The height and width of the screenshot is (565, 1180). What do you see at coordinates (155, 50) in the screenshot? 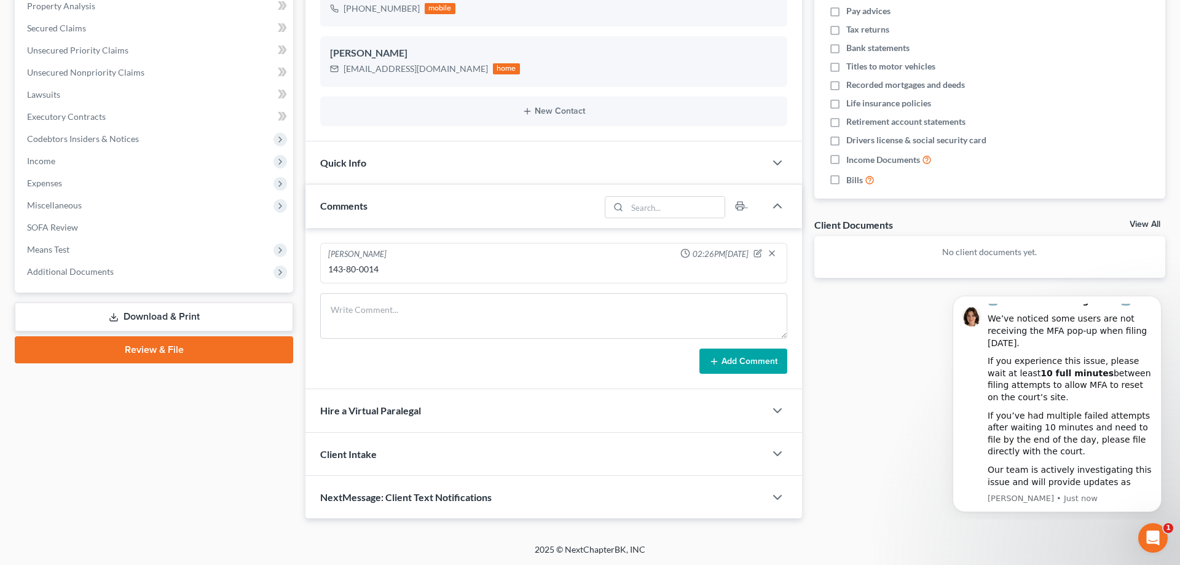
I see `a: Unsecured Priority Claims` at bounding box center [155, 50].